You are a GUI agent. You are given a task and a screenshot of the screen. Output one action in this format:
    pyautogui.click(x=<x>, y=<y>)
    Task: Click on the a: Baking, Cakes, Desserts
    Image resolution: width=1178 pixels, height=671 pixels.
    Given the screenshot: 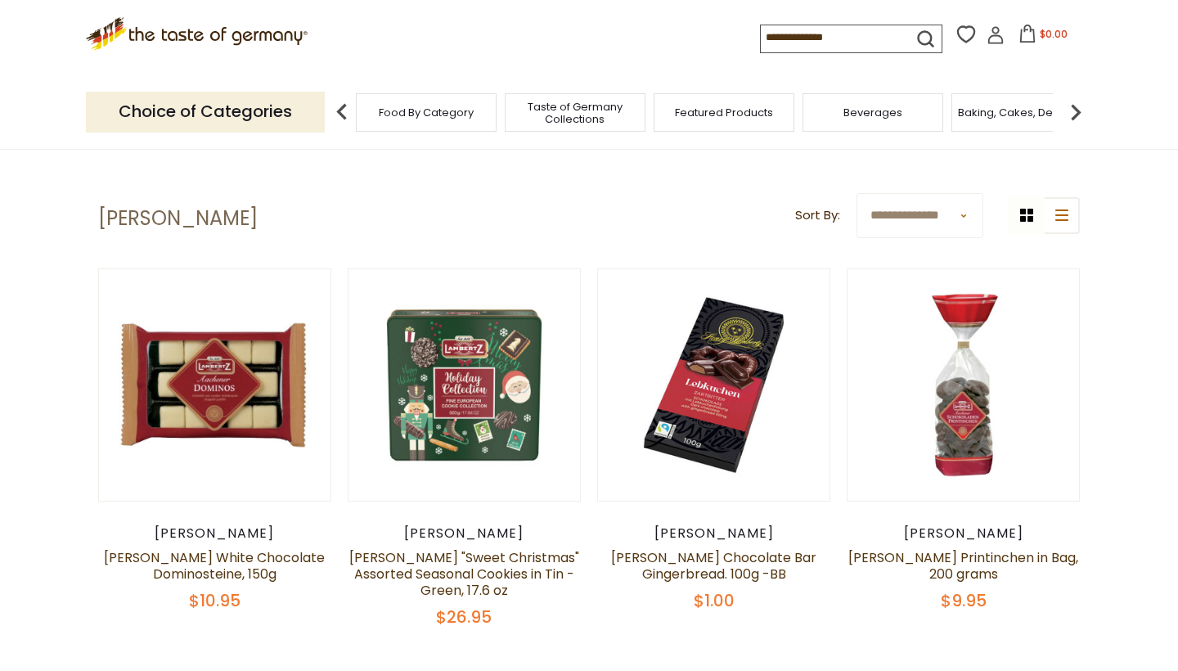 What is the action you would take?
    pyautogui.click(x=1021, y=112)
    